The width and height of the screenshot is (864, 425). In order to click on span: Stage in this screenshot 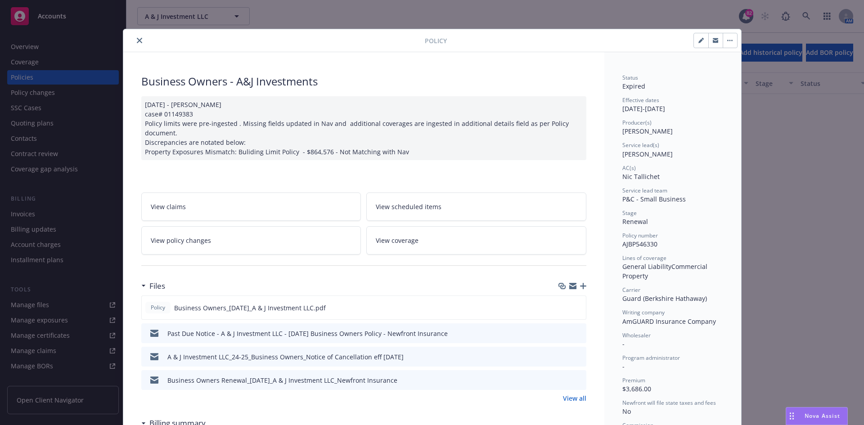, I will do `click(630, 213)`.